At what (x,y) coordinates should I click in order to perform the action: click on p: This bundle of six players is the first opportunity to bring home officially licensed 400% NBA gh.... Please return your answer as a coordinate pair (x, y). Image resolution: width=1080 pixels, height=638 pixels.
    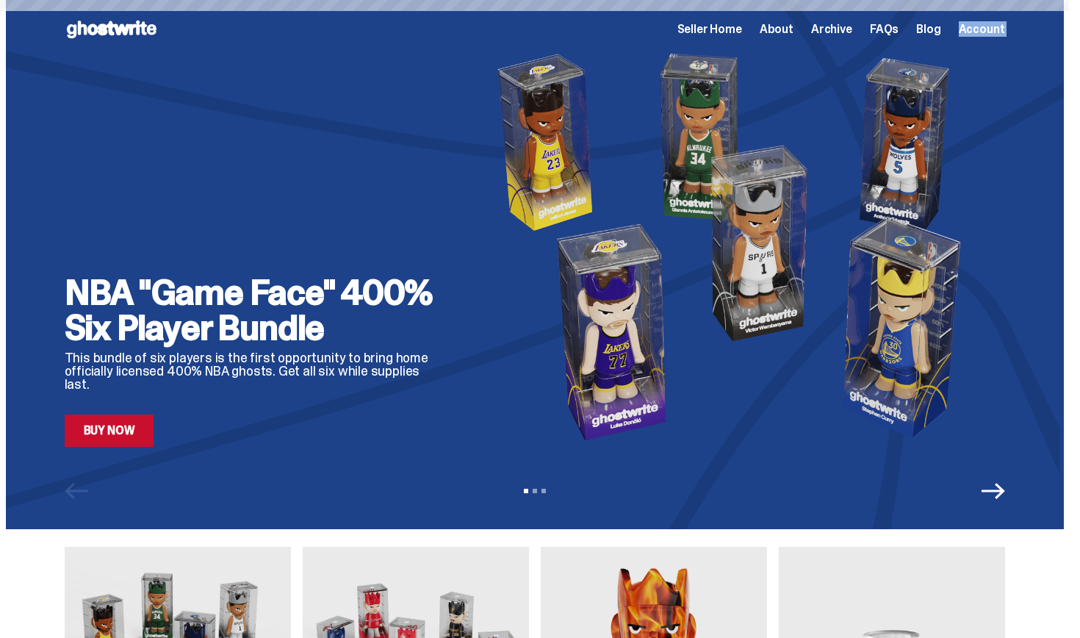
    Looking at the image, I should click on (256, 371).